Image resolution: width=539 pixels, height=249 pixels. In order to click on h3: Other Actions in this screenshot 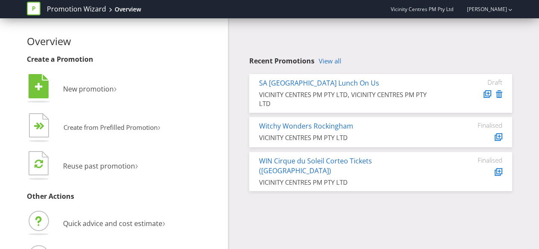, I will do `click(124, 197)`.